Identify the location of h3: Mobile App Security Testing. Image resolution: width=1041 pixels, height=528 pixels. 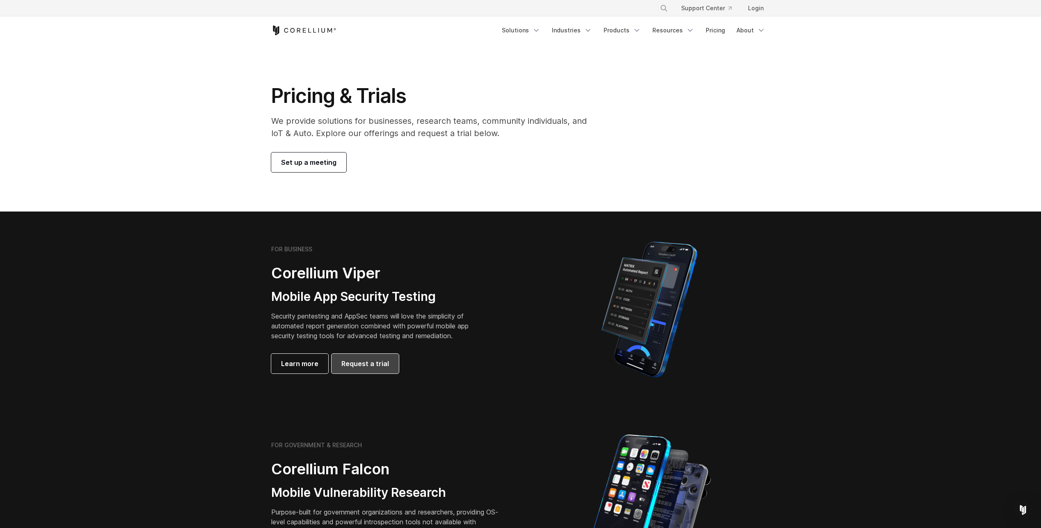
(376, 297).